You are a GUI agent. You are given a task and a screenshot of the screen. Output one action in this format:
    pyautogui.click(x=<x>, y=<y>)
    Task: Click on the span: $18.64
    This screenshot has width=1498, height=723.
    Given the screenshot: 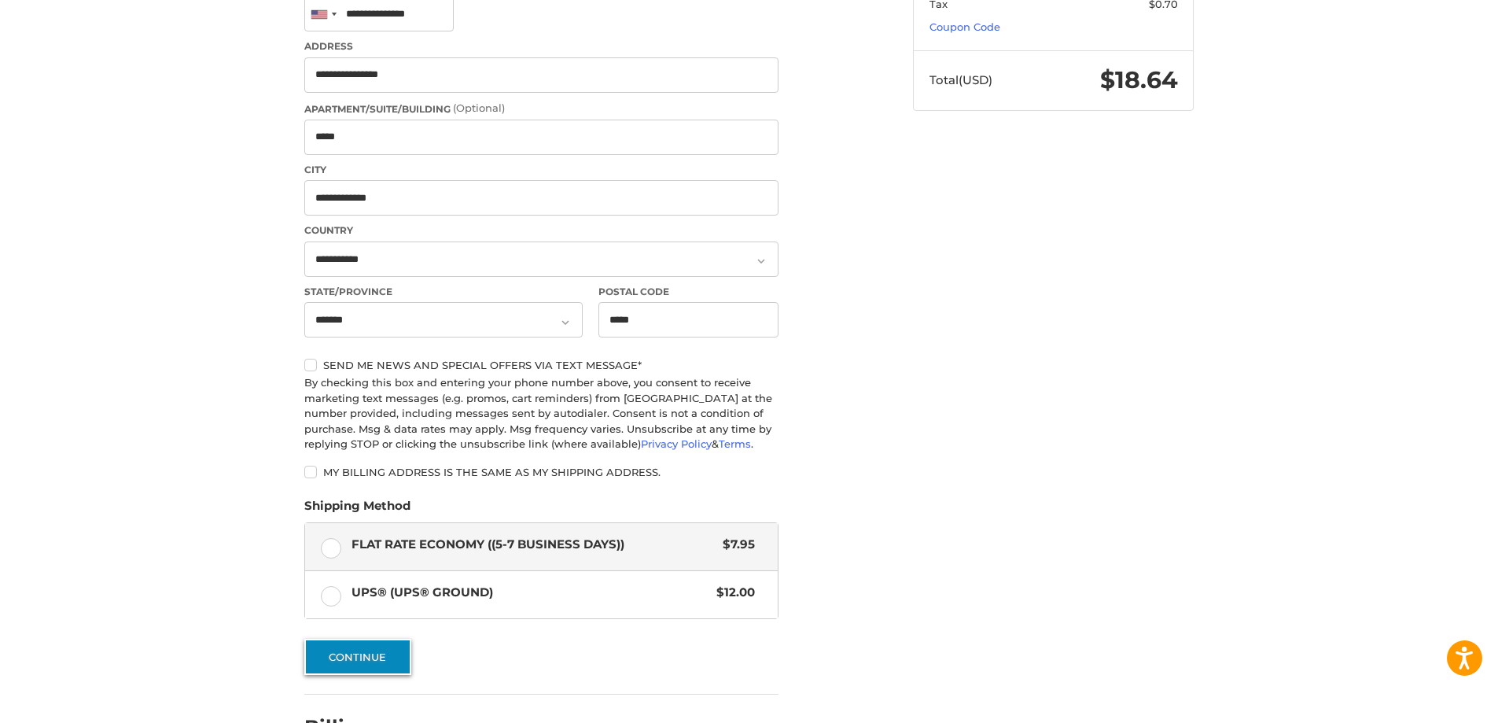 What is the action you would take?
    pyautogui.click(x=1139, y=79)
    